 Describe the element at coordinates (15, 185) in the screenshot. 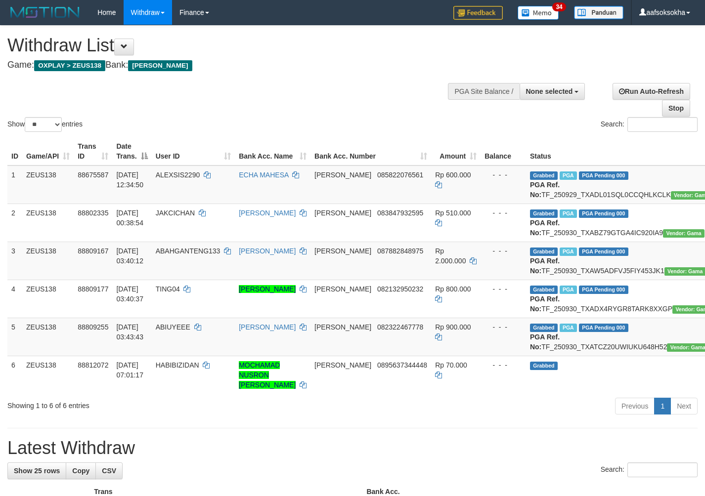

I see `td: 1` at that location.